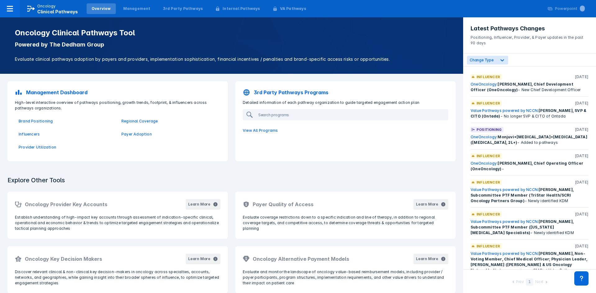 The height and width of the screenshot is (293, 596). Describe the element at coordinates (481, 60) in the screenshot. I see `span: Change Type` at that location.